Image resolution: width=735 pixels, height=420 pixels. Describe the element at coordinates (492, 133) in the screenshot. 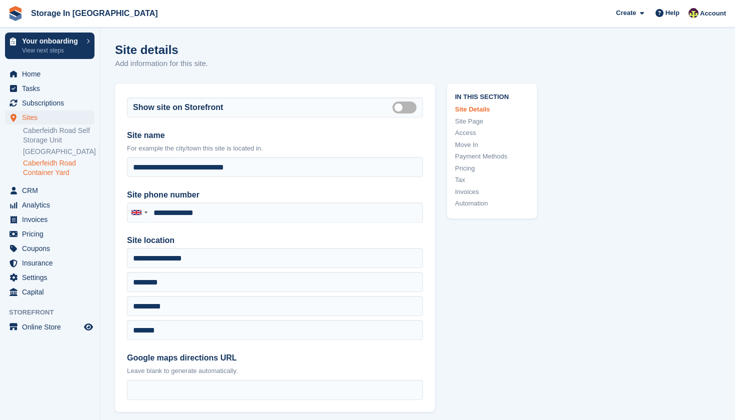

I see `a: Access` at that location.